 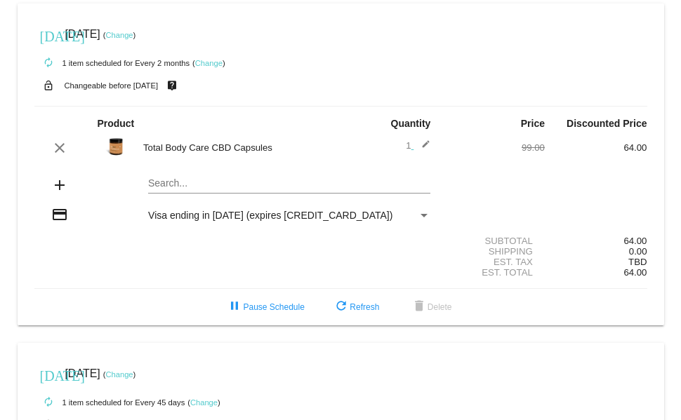 I want to click on small: 1 item scheduled for Every 2 months, so click(x=112, y=63).